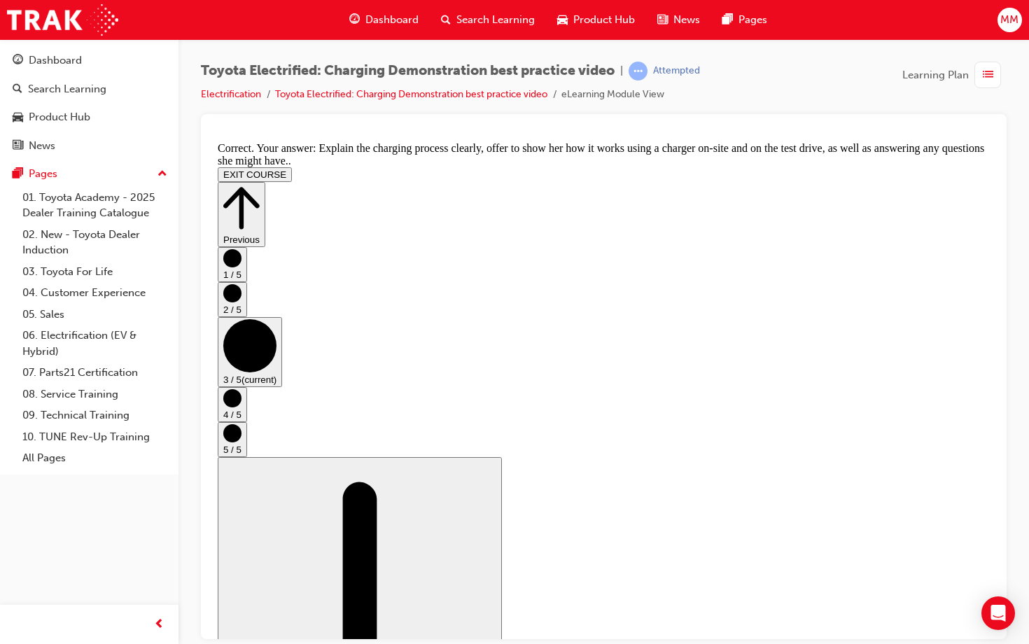 The image size is (1029, 644). I want to click on button: Learning Plan, so click(954, 75).